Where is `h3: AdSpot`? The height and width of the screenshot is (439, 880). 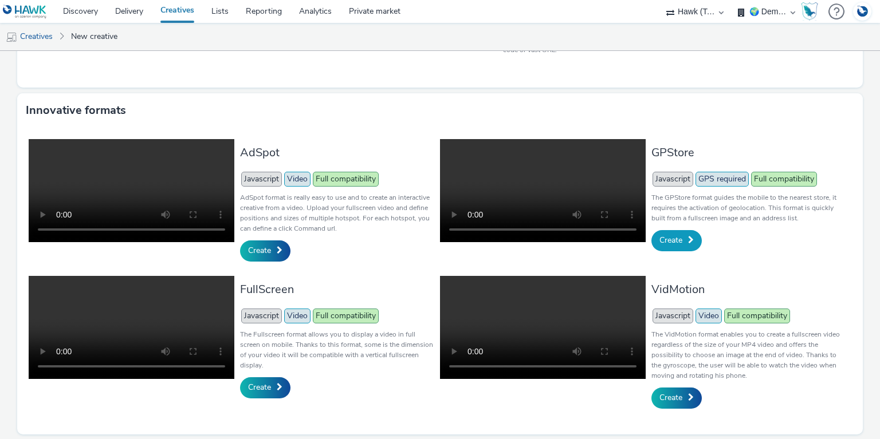 h3: AdSpot is located at coordinates (337, 152).